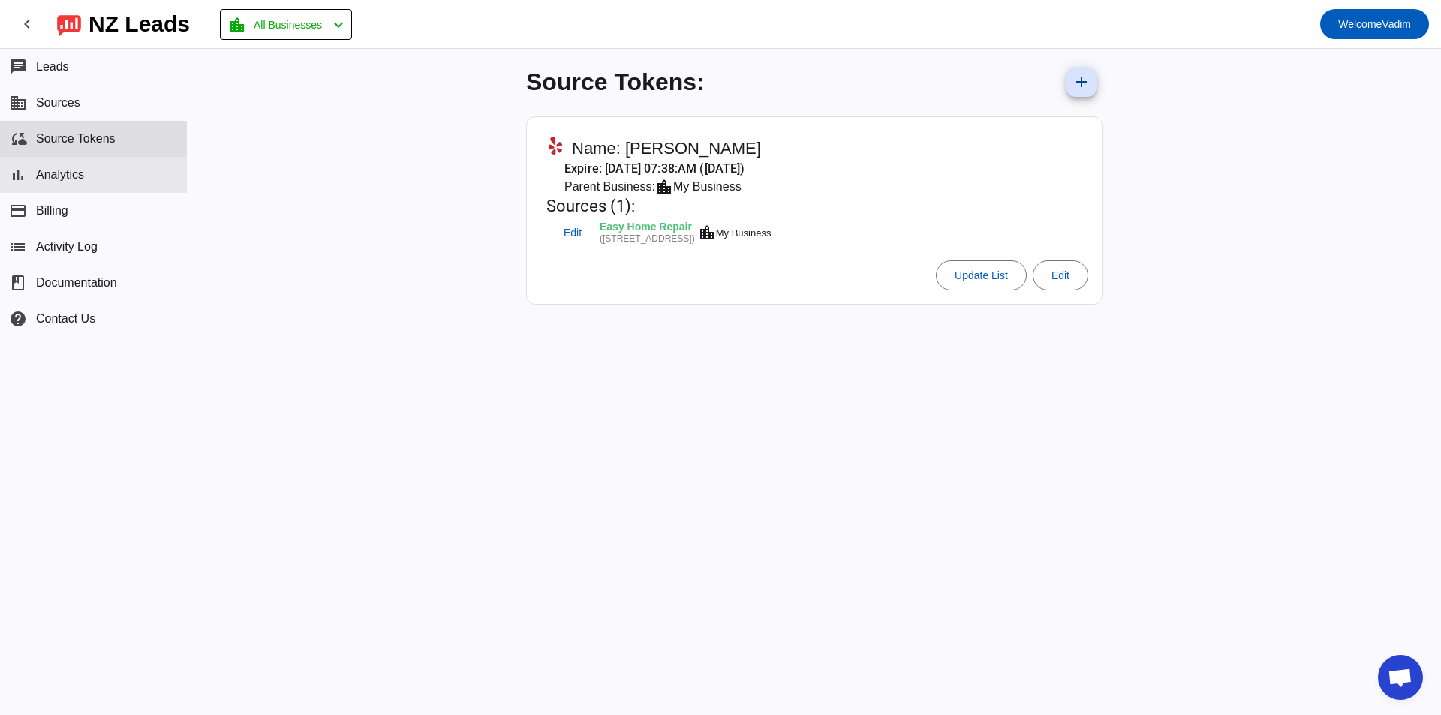  I want to click on span: All Businesses, so click(287, 25).